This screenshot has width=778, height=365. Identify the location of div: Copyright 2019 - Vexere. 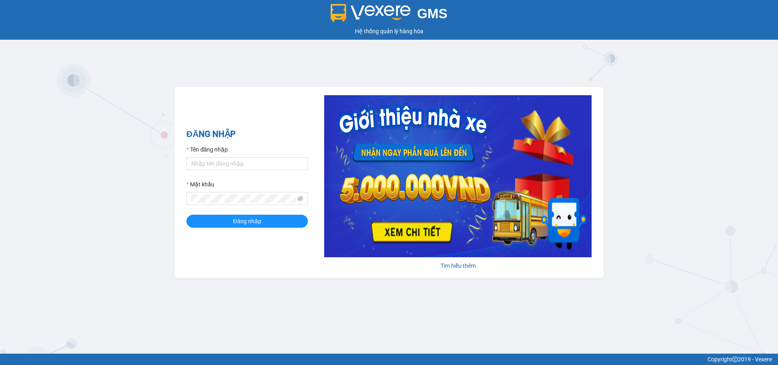
(389, 360).